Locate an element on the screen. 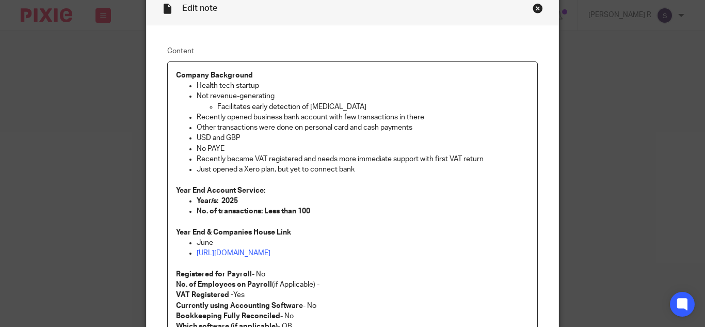 The image size is (705, 327). p: Just opened a Xero plan, but yet to connect bank is located at coordinates (363, 169).